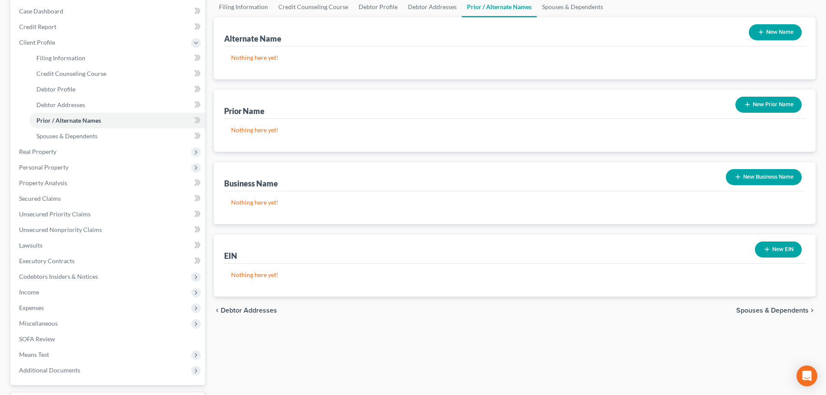 The width and height of the screenshot is (826, 395). I want to click on a: Executory Contracts, so click(108, 261).